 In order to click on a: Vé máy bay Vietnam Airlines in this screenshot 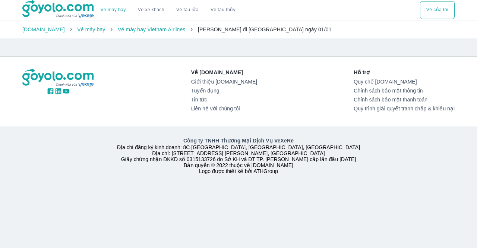, I will do `click(152, 29)`.